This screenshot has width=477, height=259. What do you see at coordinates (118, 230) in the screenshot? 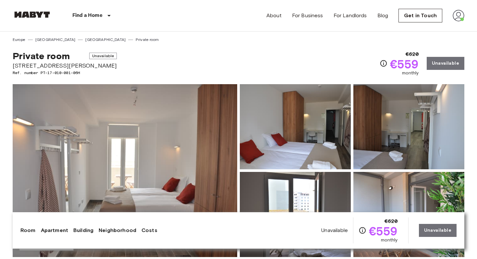
I see `a: Neighborhood` at bounding box center [118, 230].